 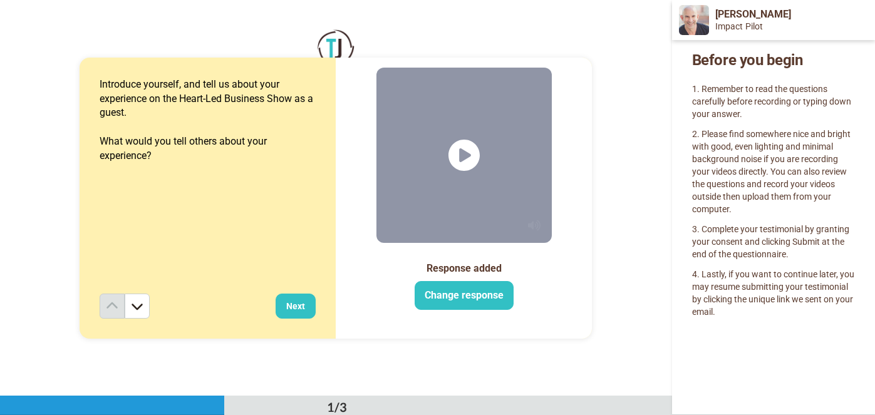 What do you see at coordinates (184, 148) in the screenshot?
I see `span: What would you tell others about your experience?` at bounding box center [184, 148].